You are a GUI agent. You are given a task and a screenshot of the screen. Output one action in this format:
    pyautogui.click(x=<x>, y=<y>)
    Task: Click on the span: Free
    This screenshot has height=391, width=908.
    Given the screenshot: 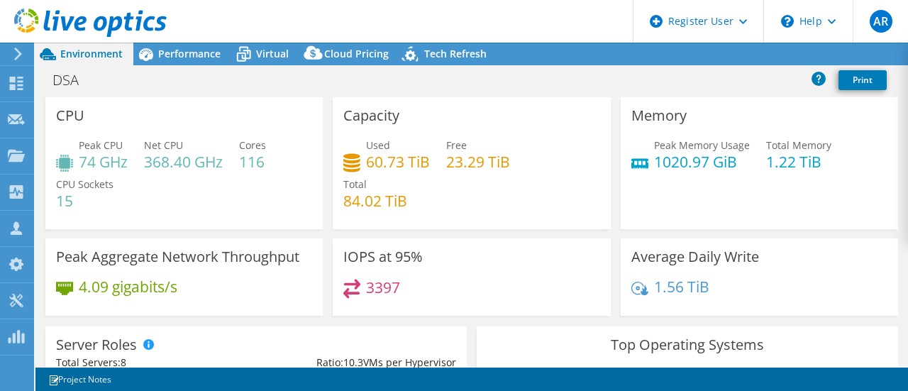 What is the action you would take?
    pyautogui.click(x=456, y=145)
    